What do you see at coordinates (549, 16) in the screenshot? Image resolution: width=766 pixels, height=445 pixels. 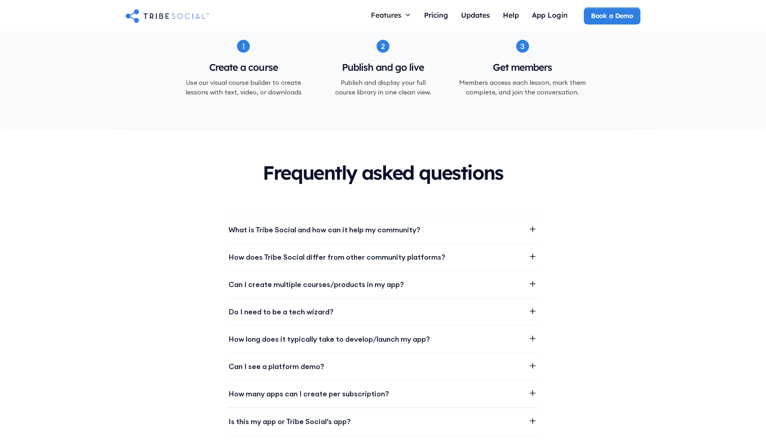 I see `a: App Login` at bounding box center [549, 16].